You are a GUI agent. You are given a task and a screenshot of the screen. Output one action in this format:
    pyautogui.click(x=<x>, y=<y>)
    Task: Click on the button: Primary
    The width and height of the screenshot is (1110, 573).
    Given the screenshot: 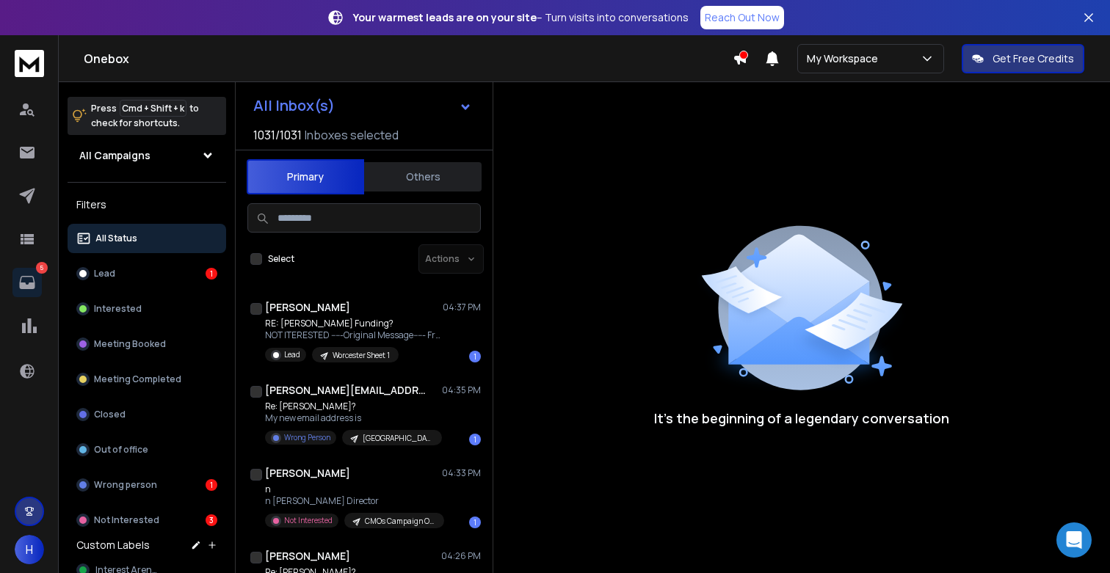 What is the action you would take?
    pyautogui.click(x=305, y=177)
    